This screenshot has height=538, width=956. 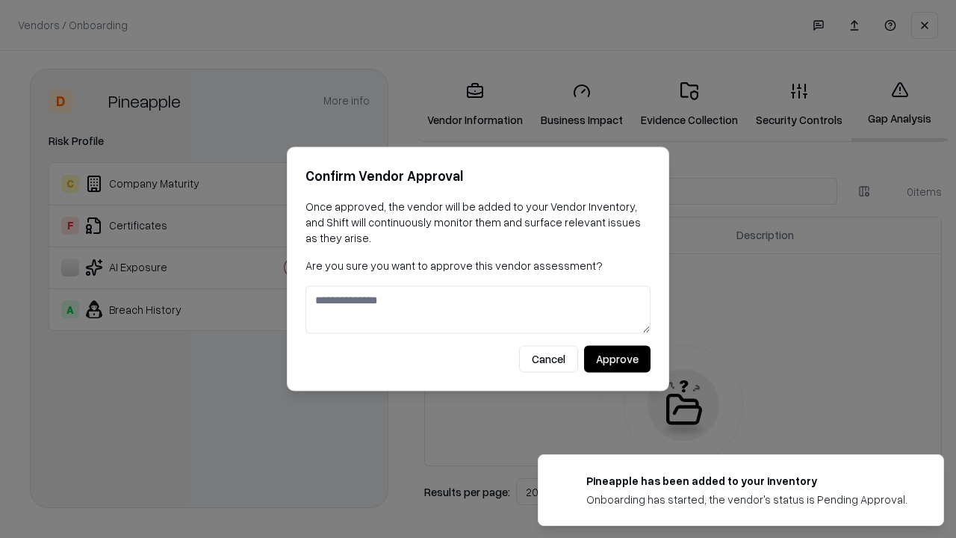 I want to click on h2: Confirm Vendor Approval, so click(x=478, y=176).